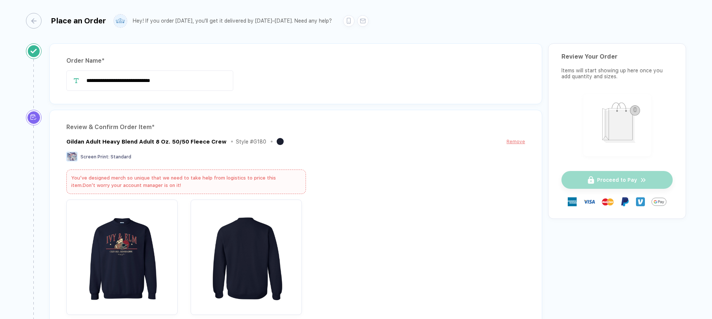 The height and width of the screenshot is (319, 712). Describe the element at coordinates (589, 202) in the screenshot. I see `img: visa` at that location.